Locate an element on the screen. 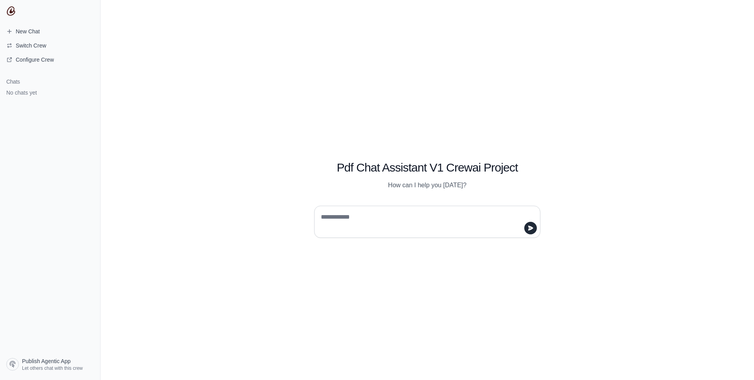 The image size is (754, 380). span: Publish Agentic App is located at coordinates (46, 361).